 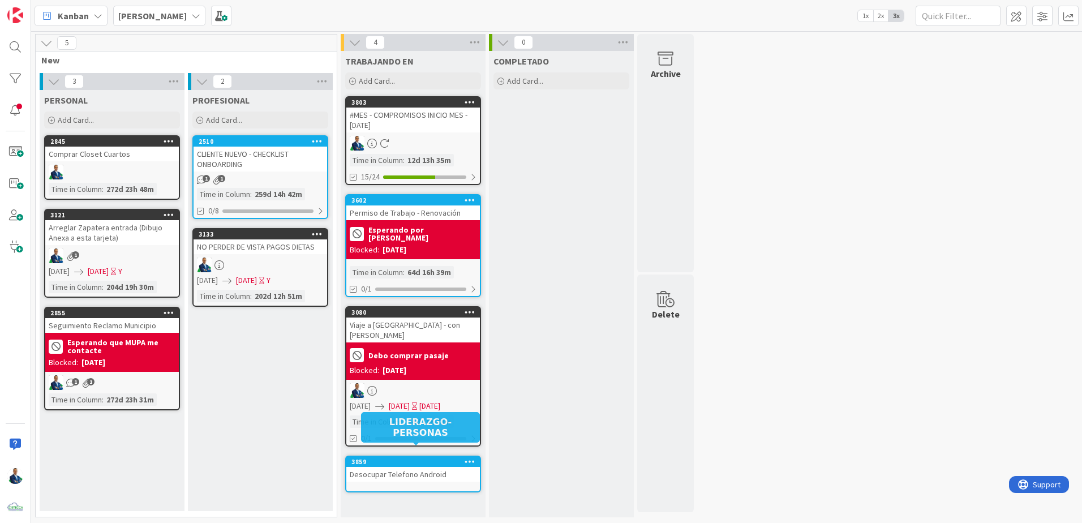 What do you see at coordinates (182, 60) in the screenshot?
I see `span: New` at bounding box center [182, 60].